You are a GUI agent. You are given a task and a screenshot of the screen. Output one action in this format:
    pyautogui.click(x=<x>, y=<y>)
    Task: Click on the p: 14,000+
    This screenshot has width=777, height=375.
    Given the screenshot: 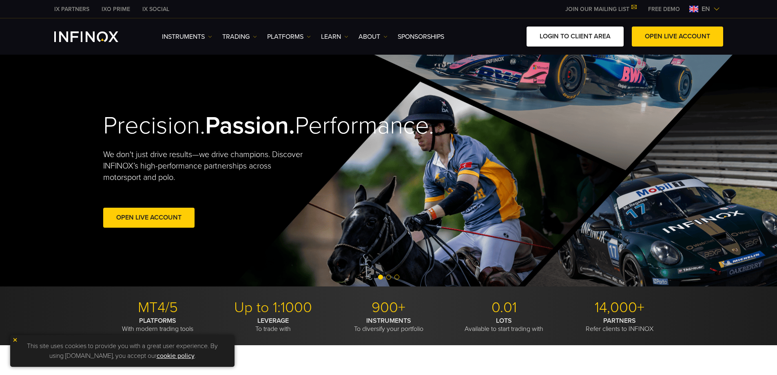 What is the action you would take?
    pyautogui.click(x=620, y=308)
    